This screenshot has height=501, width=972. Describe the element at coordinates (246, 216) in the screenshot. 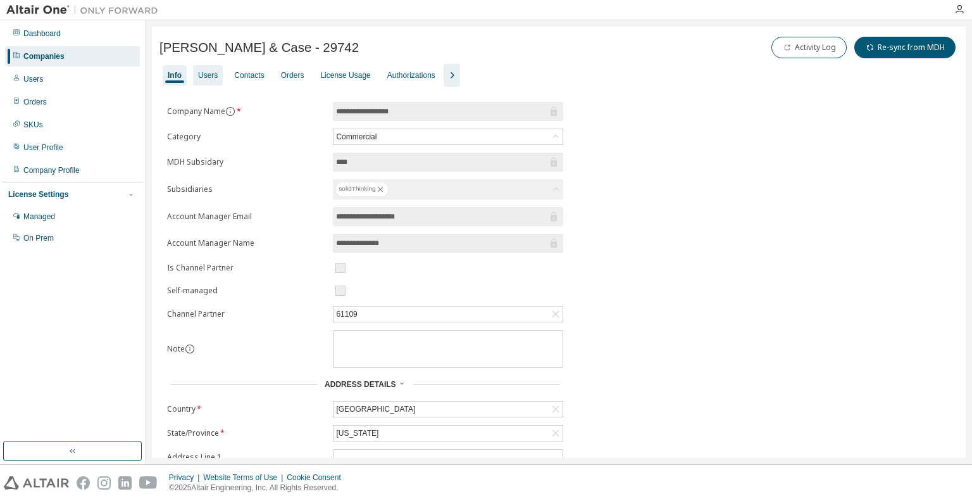

I see `label: Account Manager Email` at that location.